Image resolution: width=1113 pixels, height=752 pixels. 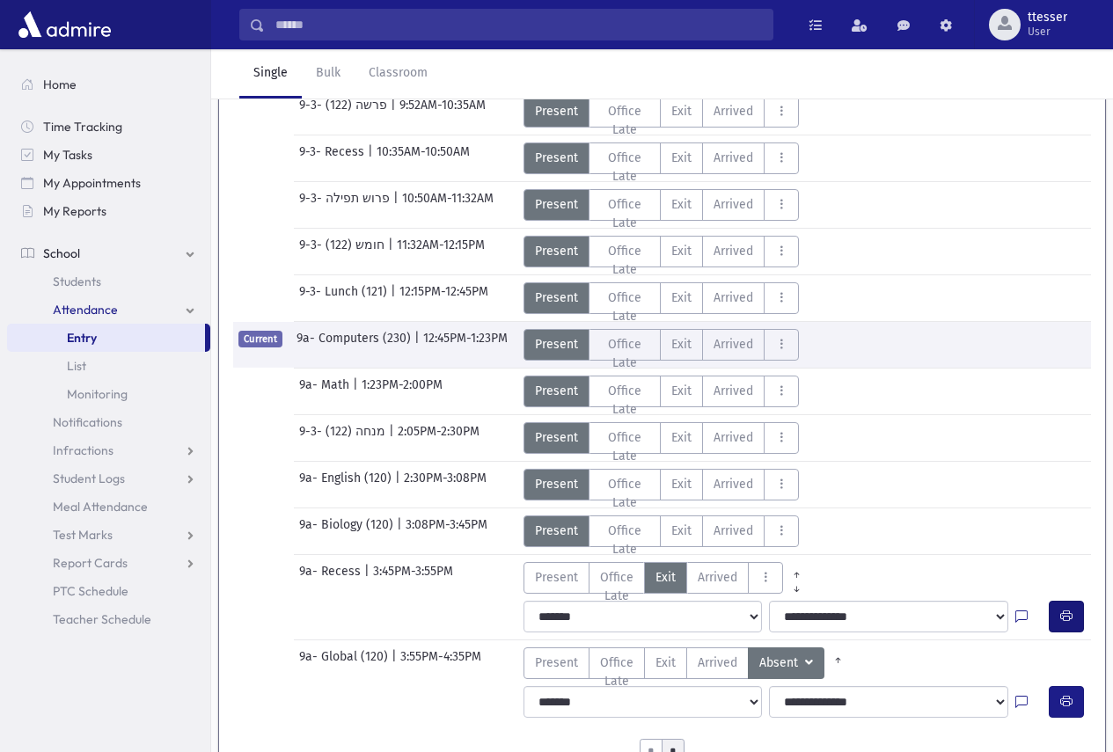 I want to click on span: My Tasks, so click(x=68, y=155).